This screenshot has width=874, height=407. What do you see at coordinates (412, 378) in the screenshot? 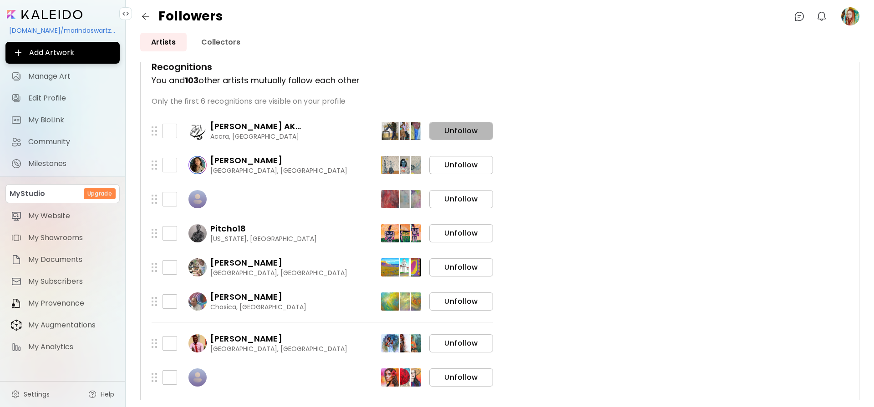
I see `img: 120756` at bounding box center [412, 378].